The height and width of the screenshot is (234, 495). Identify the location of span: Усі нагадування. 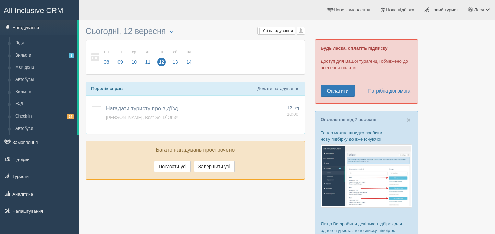
(277, 31).